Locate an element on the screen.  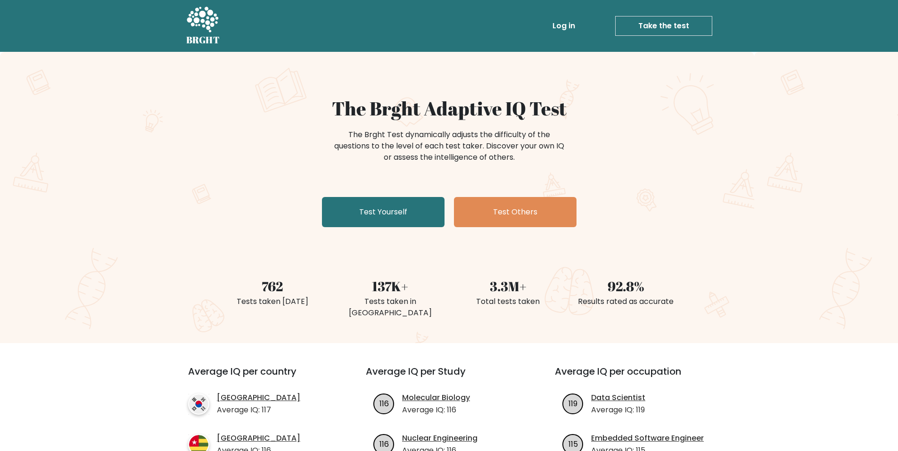
p: Average IQ: 117 is located at coordinates (258, 410).